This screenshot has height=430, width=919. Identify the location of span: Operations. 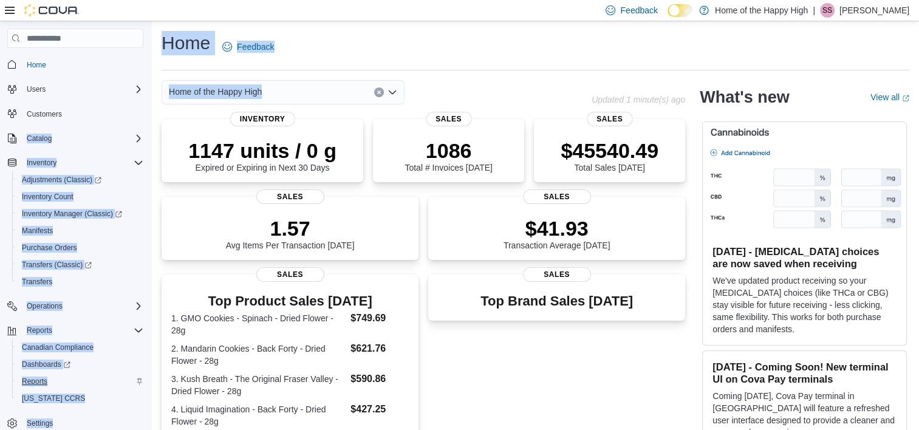
(83, 306).